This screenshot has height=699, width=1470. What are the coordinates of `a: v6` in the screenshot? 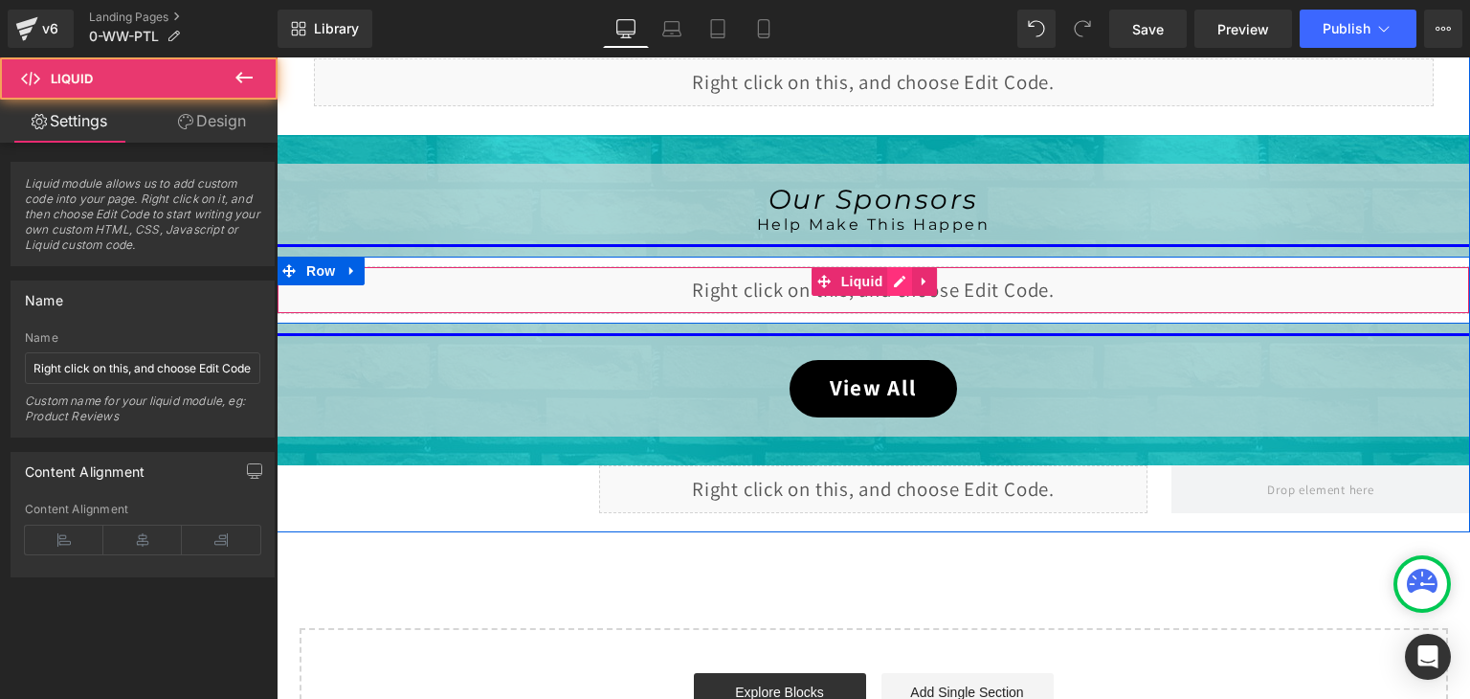 It's located at (40, 29).